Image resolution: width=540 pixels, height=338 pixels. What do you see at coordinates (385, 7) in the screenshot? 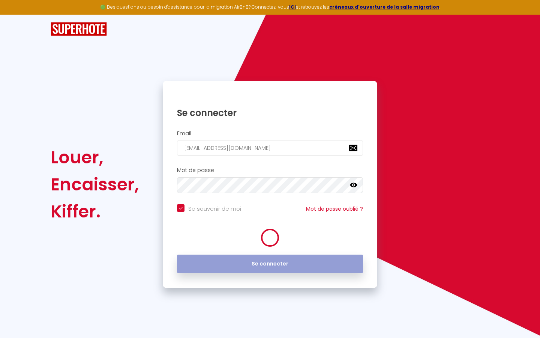
I see `a: créneaux d'ouverture de la salle migration` at bounding box center [385, 7].